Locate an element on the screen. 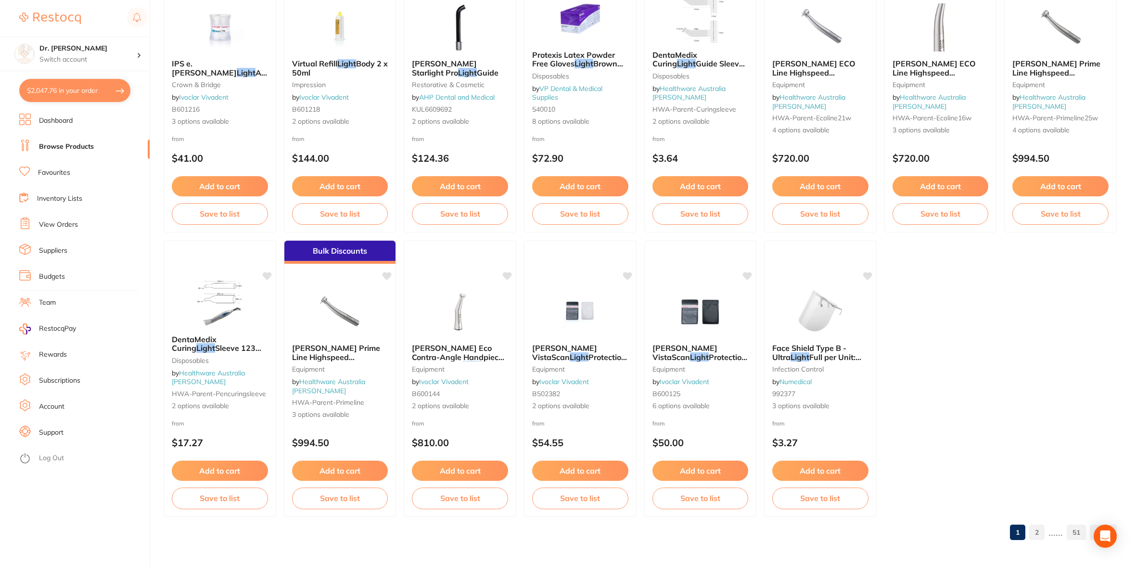 Image resolution: width=1136 pixels, height=567 pixels. small: crown & bridge is located at coordinates (220, 85).